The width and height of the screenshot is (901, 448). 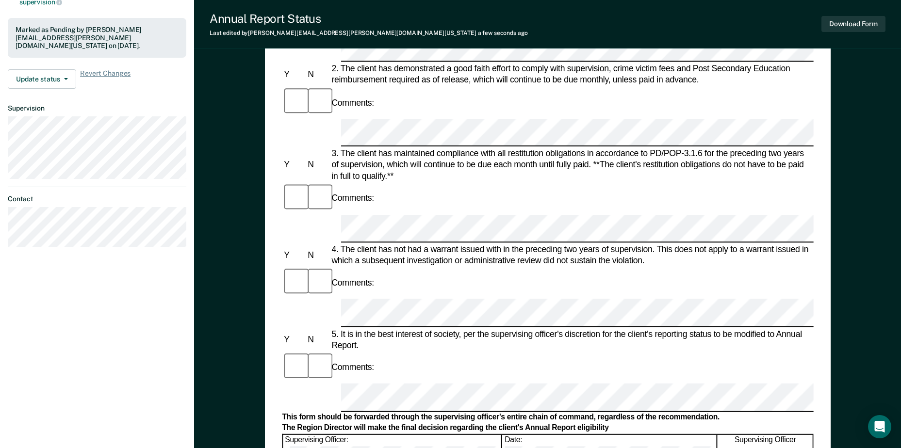 I want to click on div: The Region Director will make the final decision regarding the client's Annual Report eligibility, so click(x=547, y=428).